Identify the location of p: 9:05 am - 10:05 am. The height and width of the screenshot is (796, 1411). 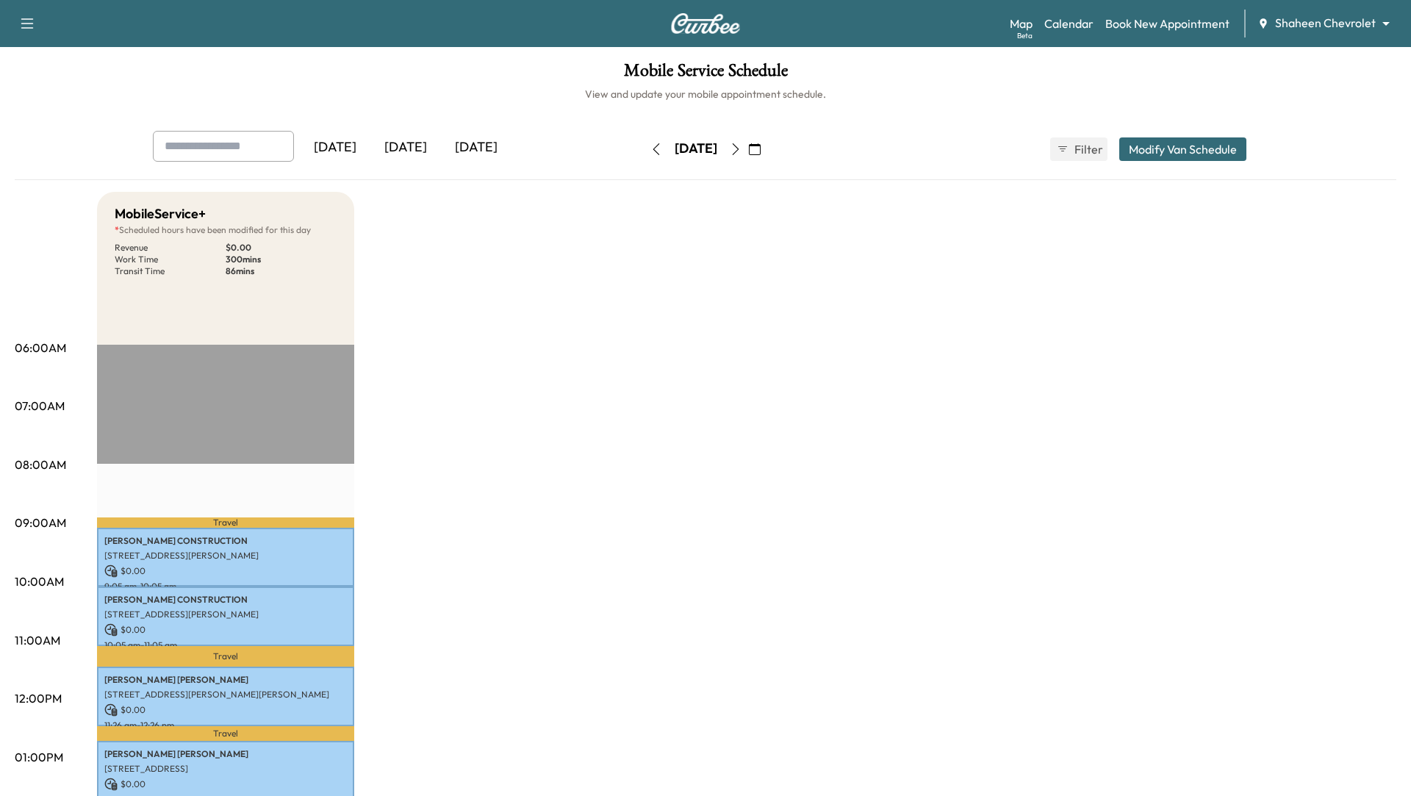
(226, 586).